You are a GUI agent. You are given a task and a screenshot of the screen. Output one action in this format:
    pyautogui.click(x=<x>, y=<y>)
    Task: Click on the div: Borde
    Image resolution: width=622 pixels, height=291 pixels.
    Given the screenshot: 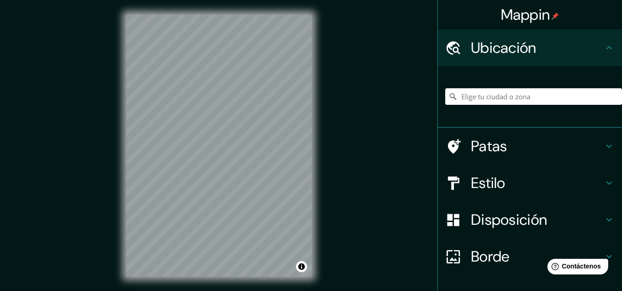 What is the action you would take?
    pyautogui.click(x=530, y=257)
    